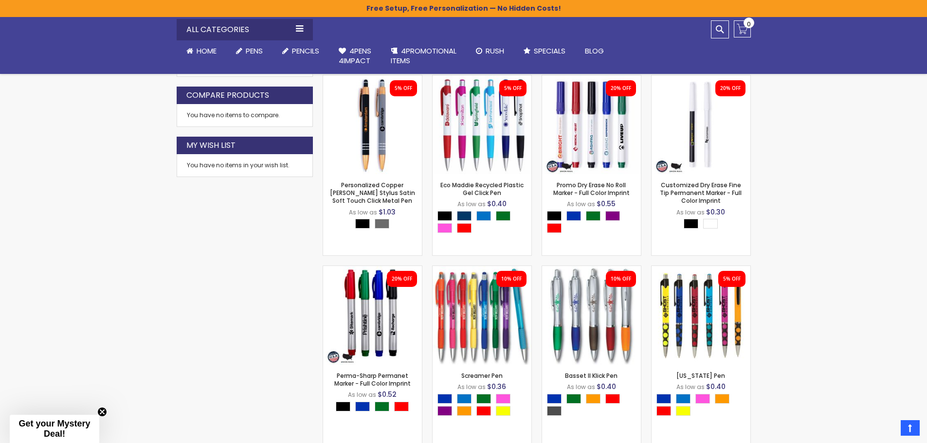  Describe the element at coordinates (355, 55) in the screenshot. I see `span: 4Pens 4impact` at that location.